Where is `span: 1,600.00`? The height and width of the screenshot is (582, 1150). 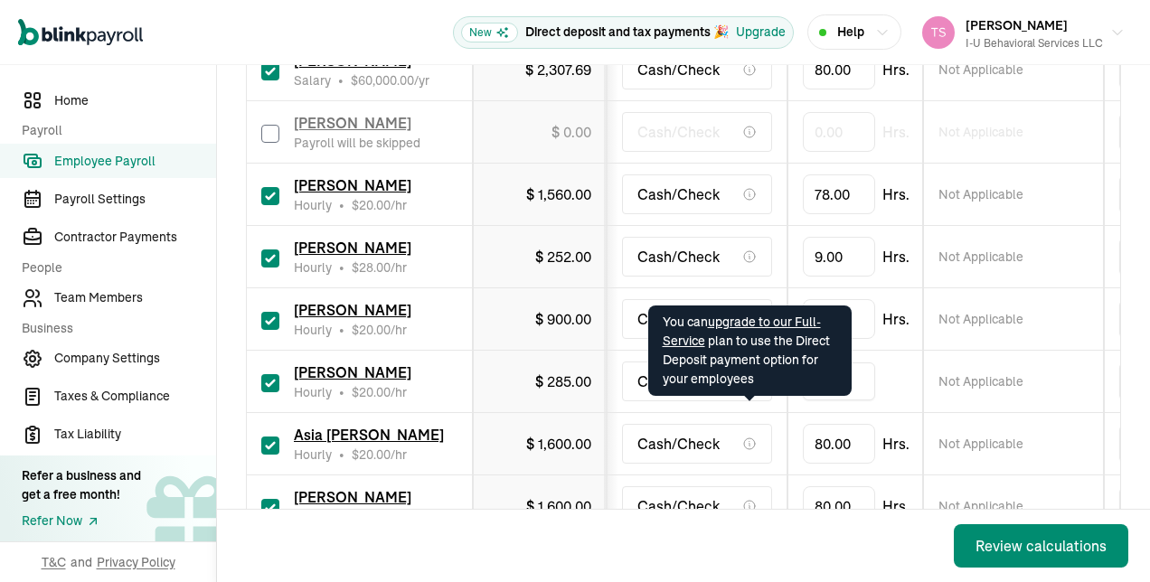 span: 1,600.00 is located at coordinates (564, 506).